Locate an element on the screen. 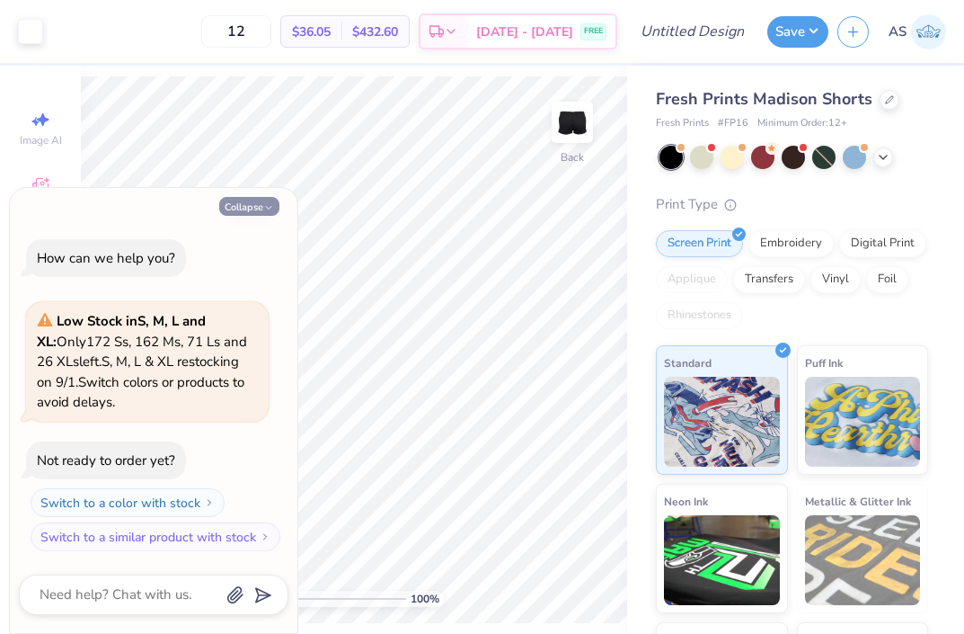 Image resolution: width=964 pixels, height=634 pixels. input: Untitled Design is located at coordinates (692, 31).